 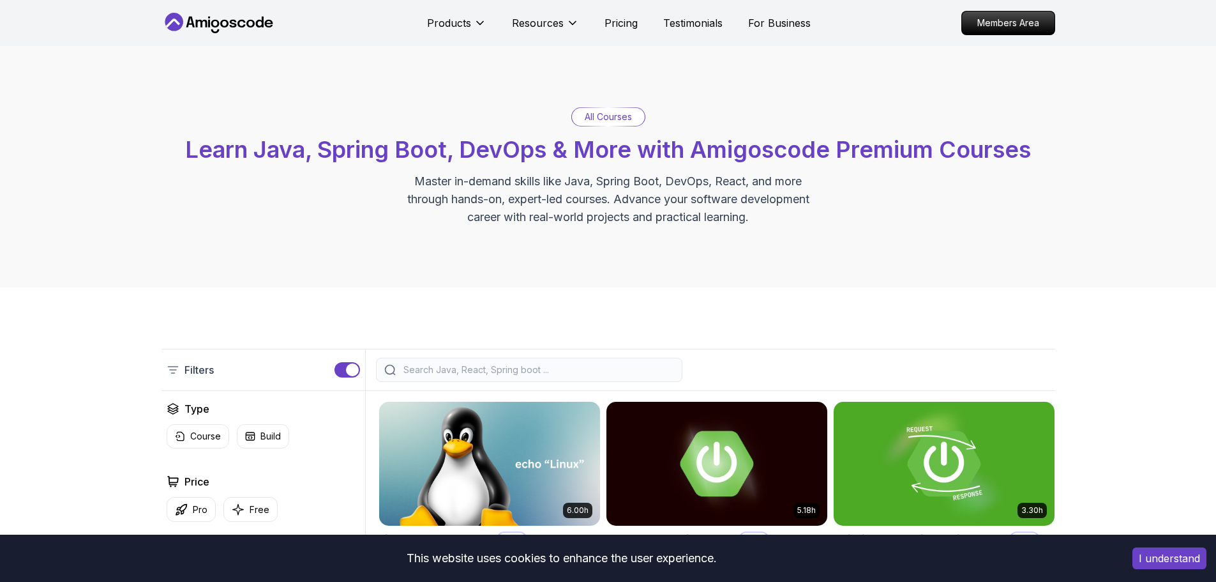 I want to click on button: Course, so click(x=198, y=436).